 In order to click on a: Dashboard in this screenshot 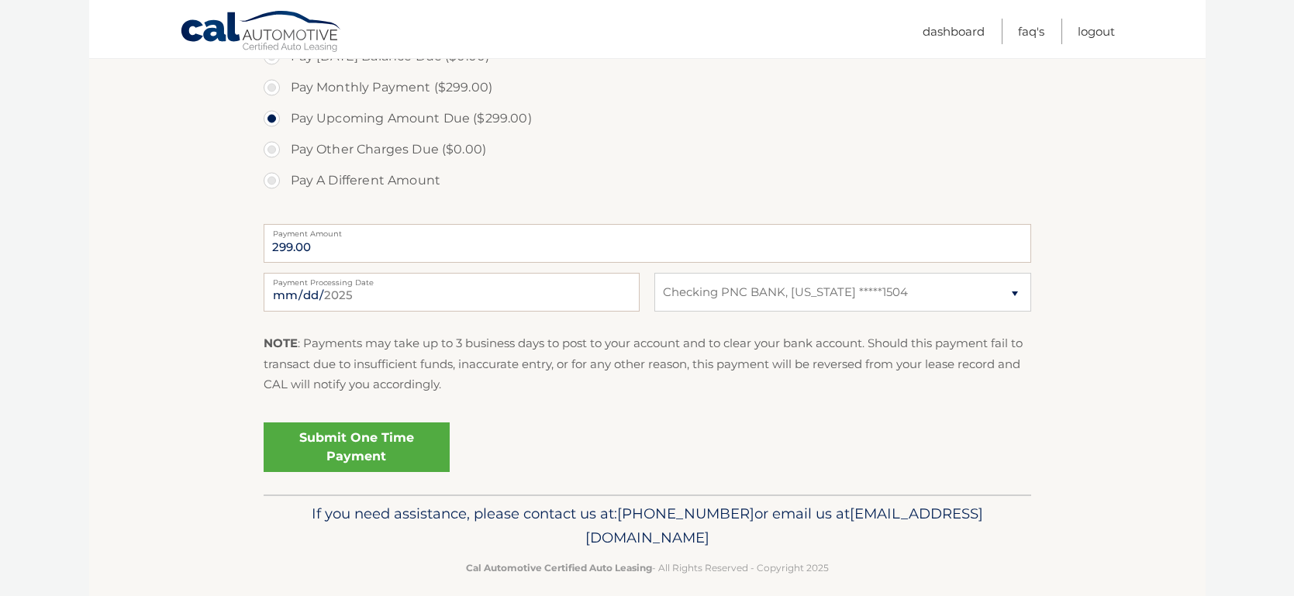, I will do `click(954, 31)`.